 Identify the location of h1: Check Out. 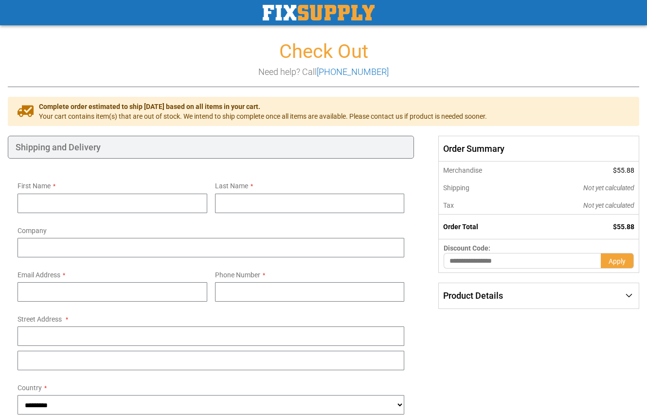
(323, 52).